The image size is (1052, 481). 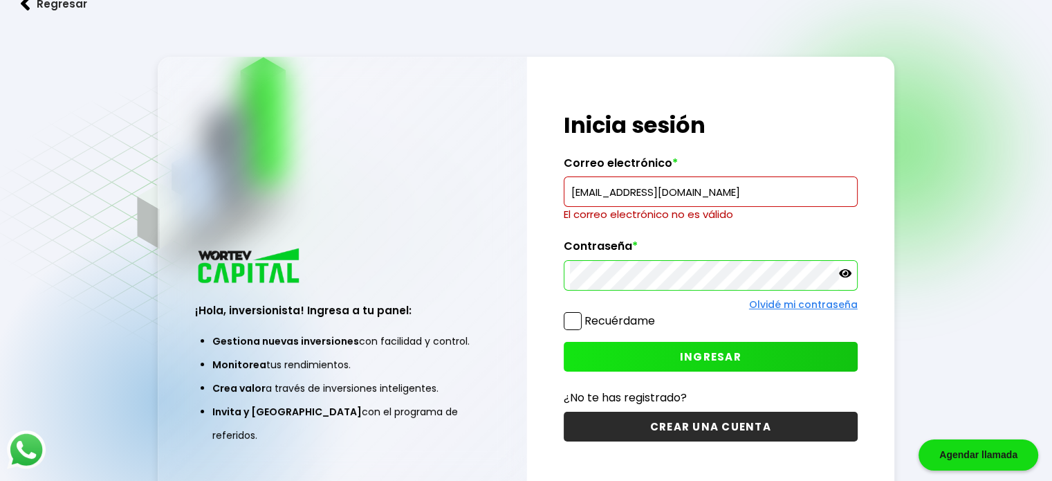 What do you see at coordinates (286, 341) in the screenshot?
I see `span: Gestiona nuevas inversiones` at bounding box center [286, 341].